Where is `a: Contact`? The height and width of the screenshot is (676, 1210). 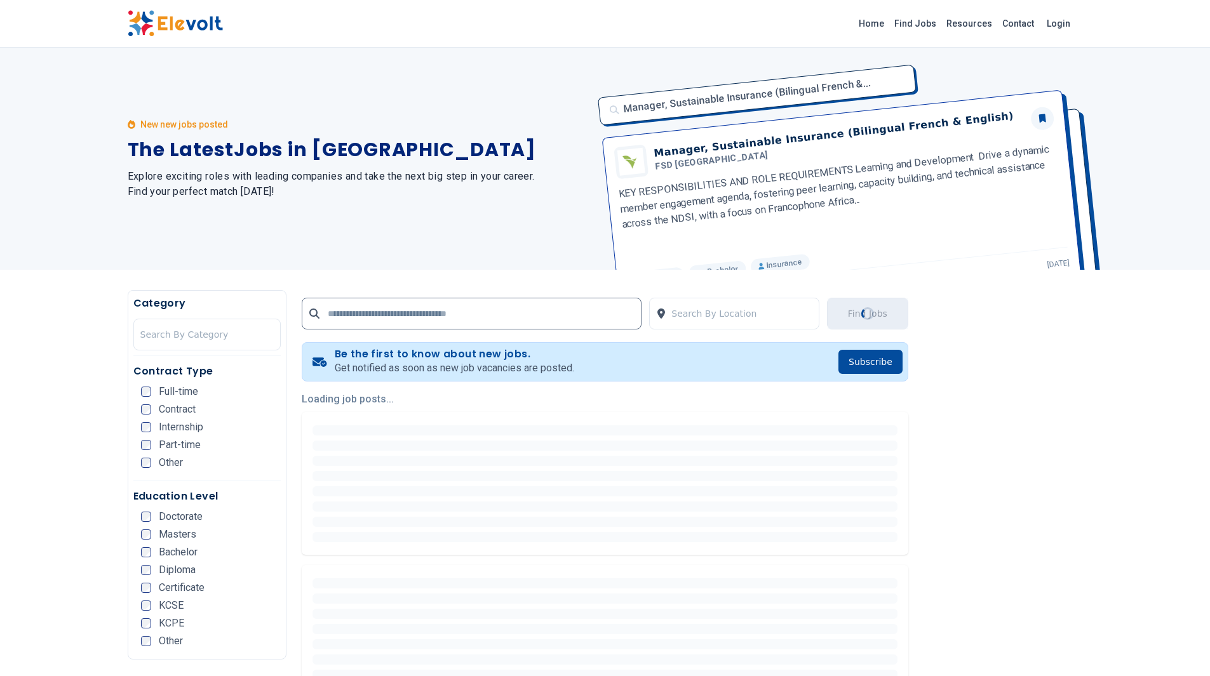
a: Contact is located at coordinates (1018, 23).